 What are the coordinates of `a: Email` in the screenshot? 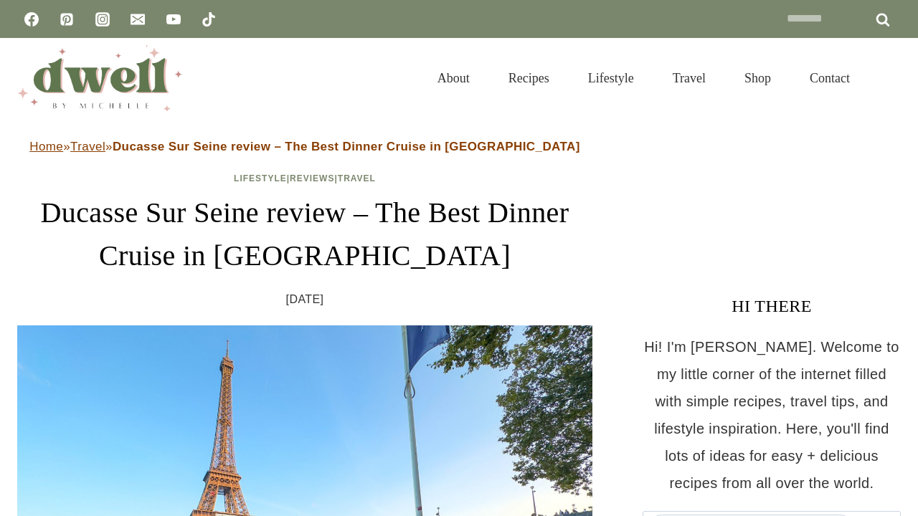 It's located at (138, 19).